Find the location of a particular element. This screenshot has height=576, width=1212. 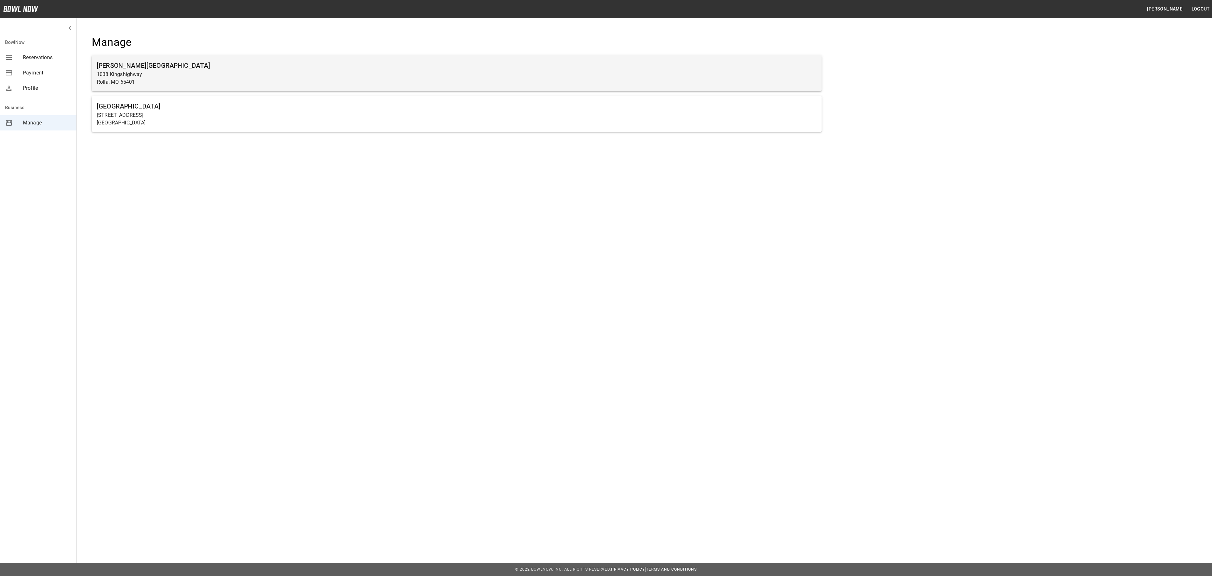

a: Terms and Conditions is located at coordinates (671, 570).